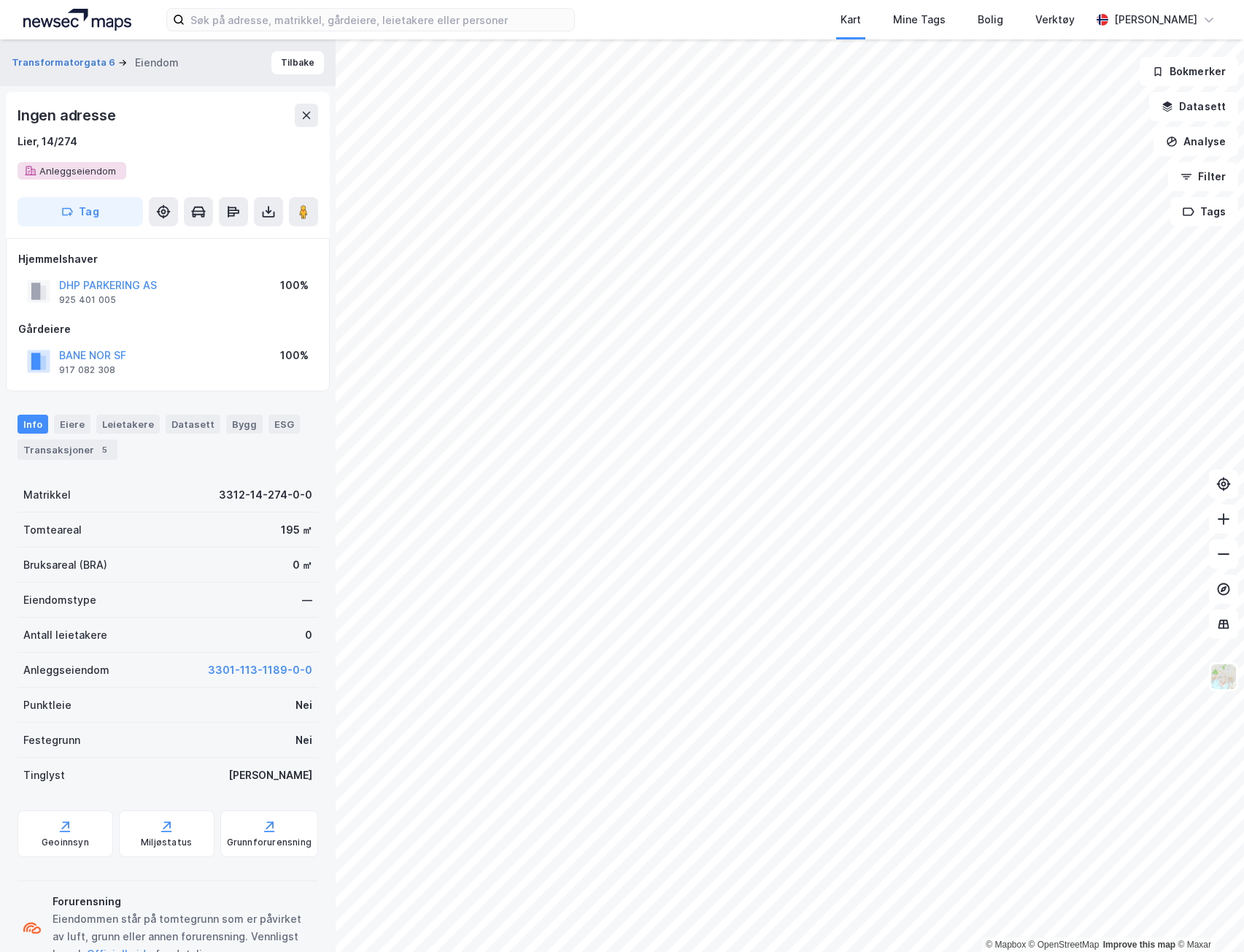 The height and width of the screenshot is (952, 1244). What do you see at coordinates (1204, 176) in the screenshot?
I see `button: Filter` at bounding box center [1204, 176].